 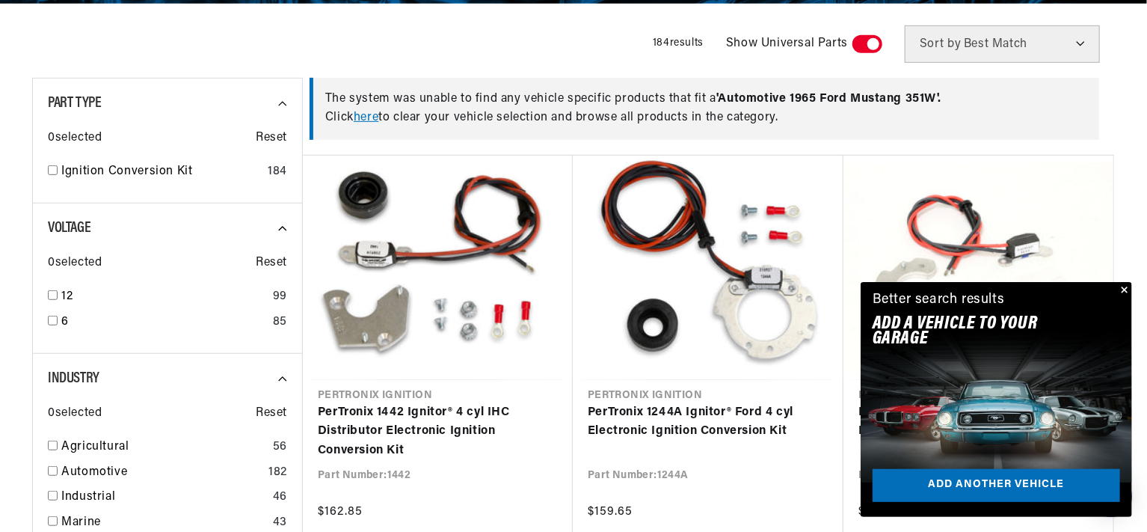 What do you see at coordinates (438, 432) in the screenshot?
I see `a: PerTronix 1442 Ignitor® 4 cyl IHC Distributor Electronic Ignition Conversion Kit` at bounding box center [438, 432].